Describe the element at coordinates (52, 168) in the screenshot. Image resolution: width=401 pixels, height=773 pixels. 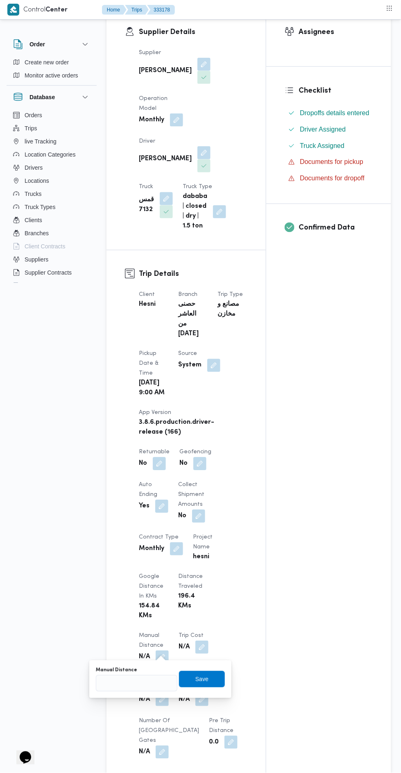
I see `button: Drivers` at that location.